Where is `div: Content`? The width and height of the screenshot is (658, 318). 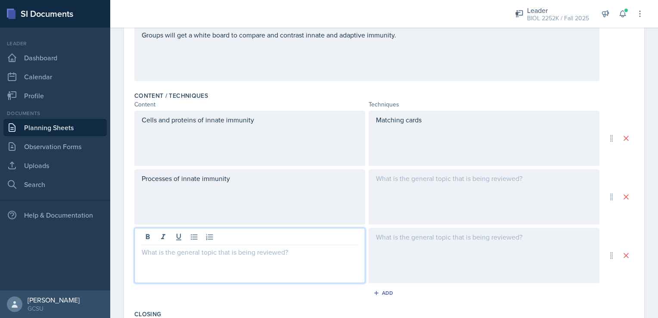
div: Content is located at coordinates (250, 104).